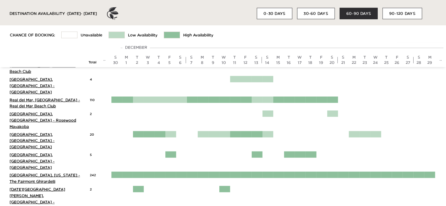 This screenshot has width=446, height=206. Describe the element at coordinates (113, 14) in the screenshot. I see `img: ER_Logo_Bug_Dark_Grey.a7df47556c74605c8875.png` at that location.